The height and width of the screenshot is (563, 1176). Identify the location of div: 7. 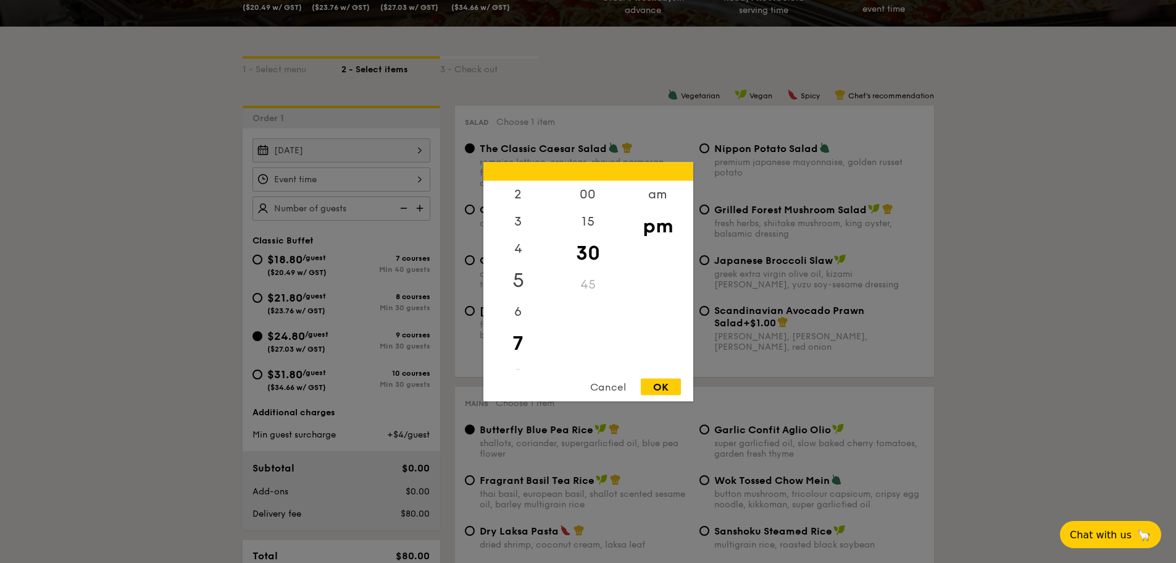
(518, 343).